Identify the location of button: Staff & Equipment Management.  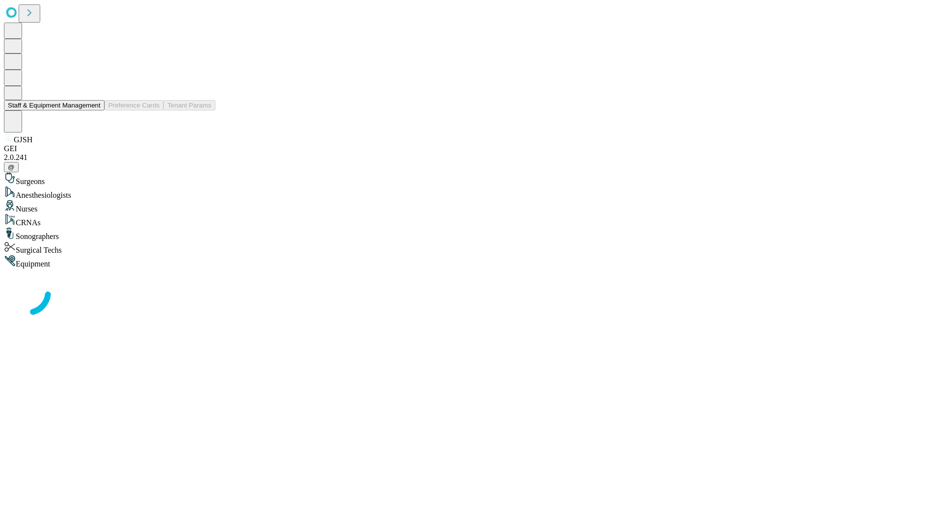
(54, 105).